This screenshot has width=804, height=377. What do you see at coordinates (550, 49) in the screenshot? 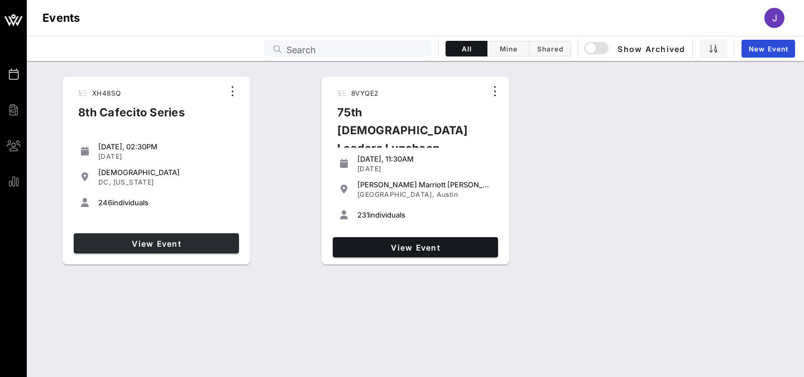
I see `button: Shared` at bounding box center [550, 49].